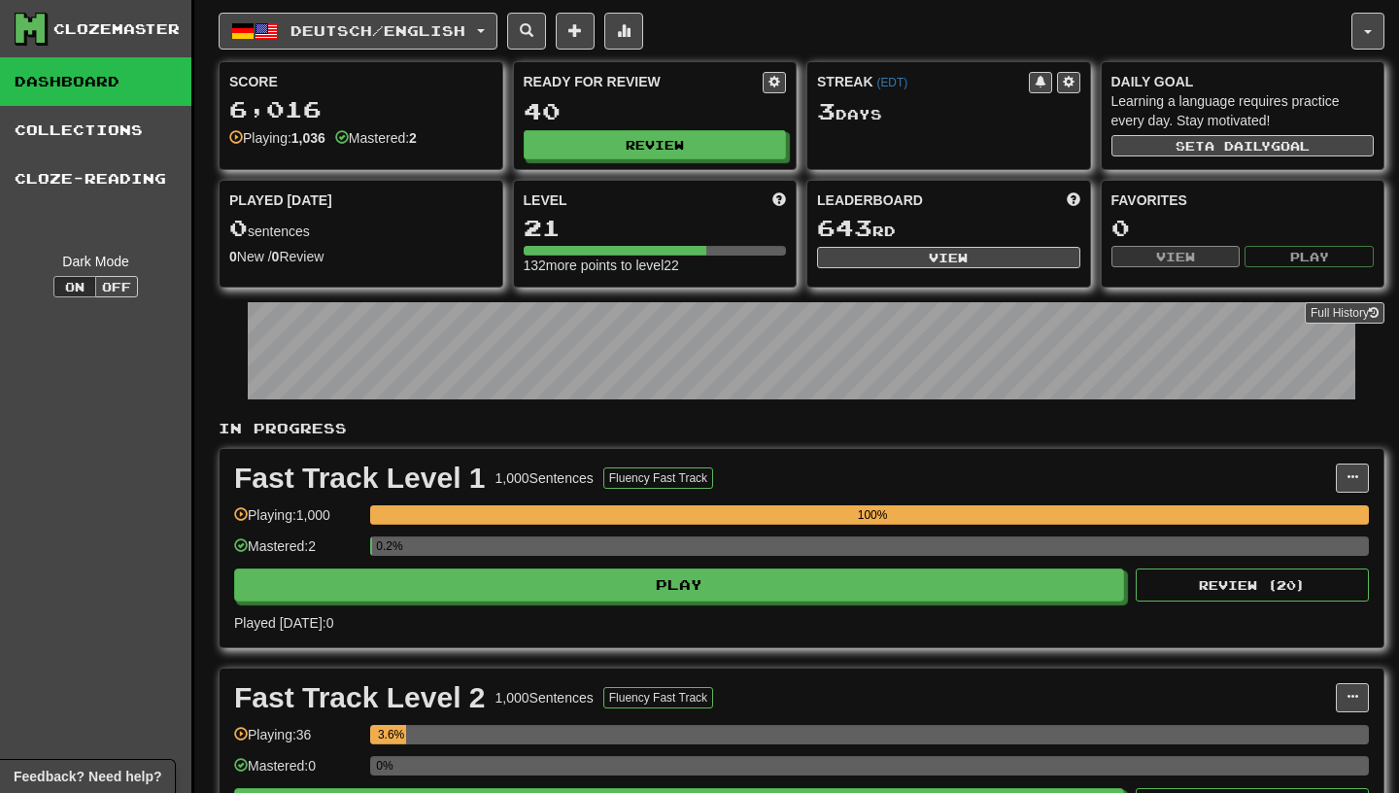 The width and height of the screenshot is (1399, 793). Describe the element at coordinates (870, 200) in the screenshot. I see `span: Leaderboard` at that location.